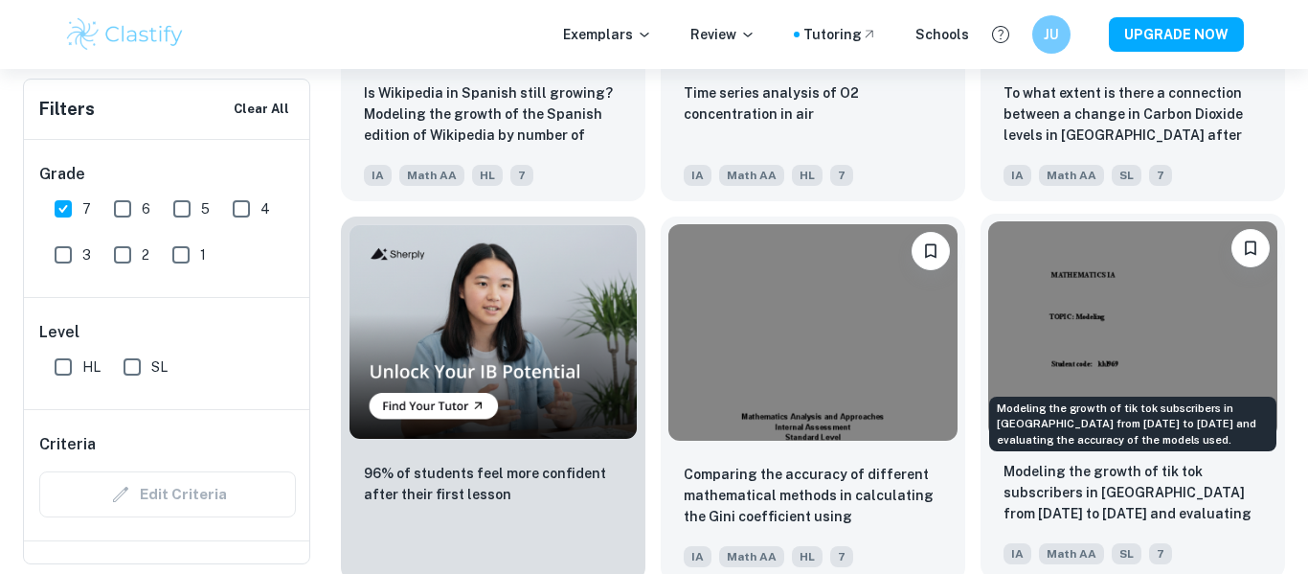 The image size is (1308, 574). What do you see at coordinates (125, 34) in the screenshot?
I see `img: Clastify logo` at bounding box center [125, 34].